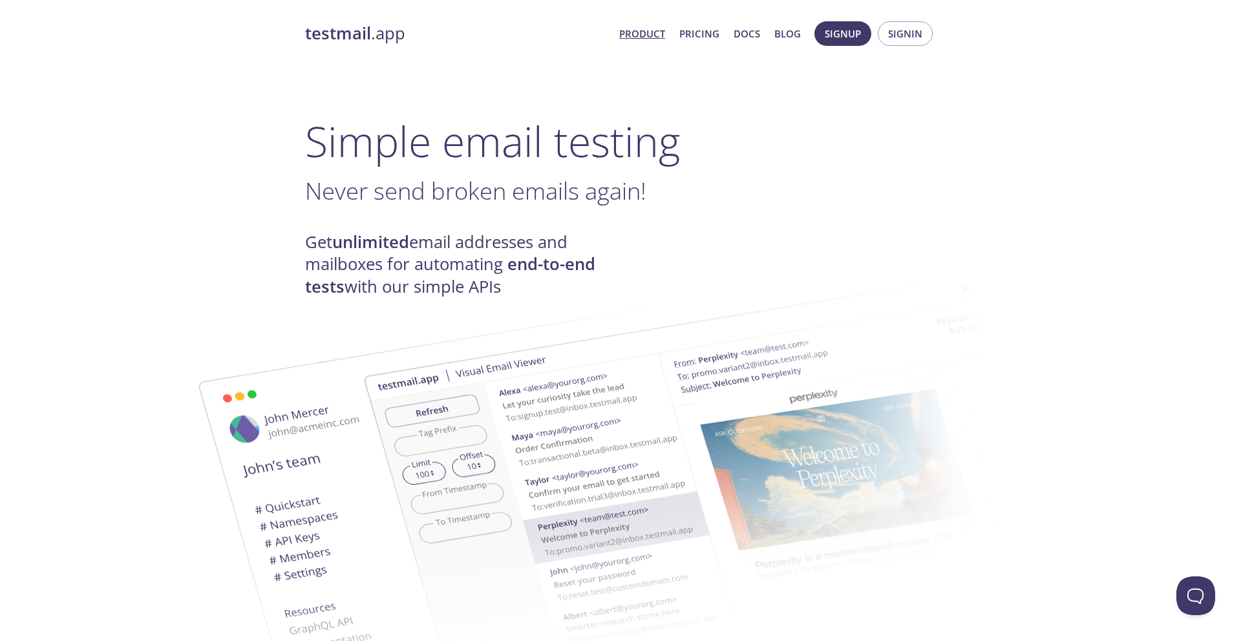 The image size is (1241, 641). I want to click on strong: unlimited, so click(370, 242).